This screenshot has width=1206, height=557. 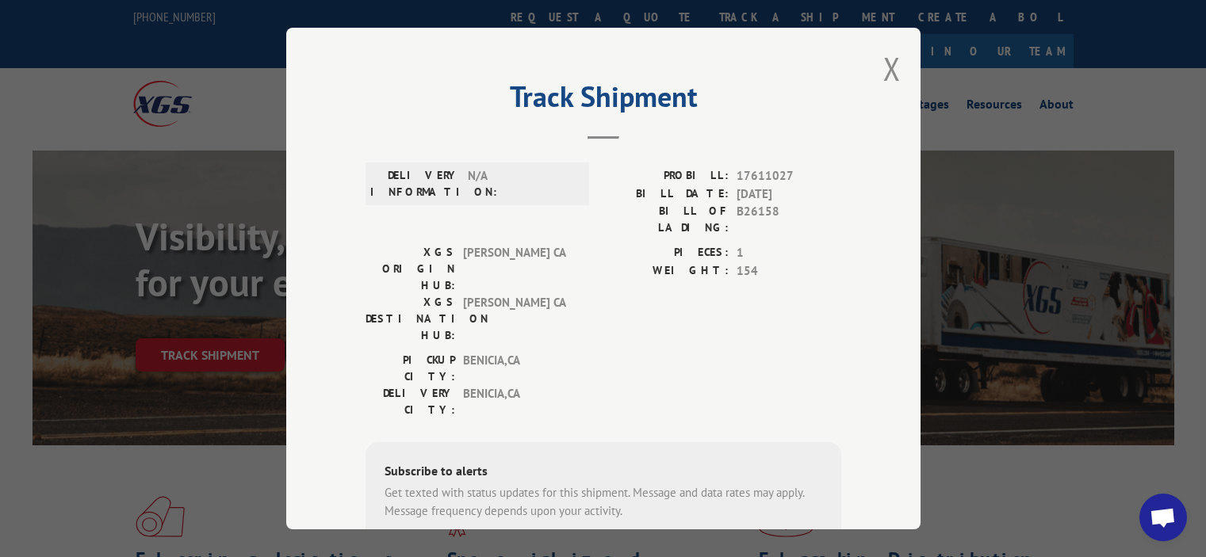 I want to click on button: Close modal, so click(x=892, y=68).